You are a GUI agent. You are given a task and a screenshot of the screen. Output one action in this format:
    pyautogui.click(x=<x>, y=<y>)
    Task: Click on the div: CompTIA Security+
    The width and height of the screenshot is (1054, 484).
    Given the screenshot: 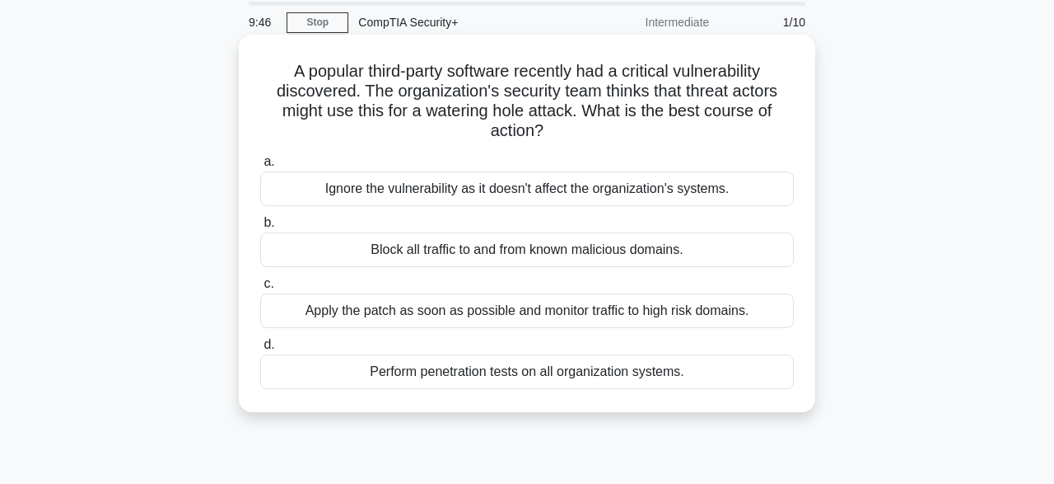 What is the action you would take?
    pyautogui.click(x=461, y=22)
    